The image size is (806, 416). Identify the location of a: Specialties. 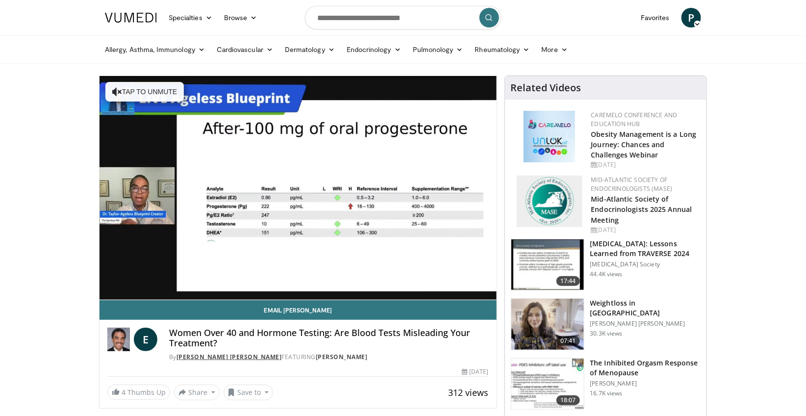
(190, 18).